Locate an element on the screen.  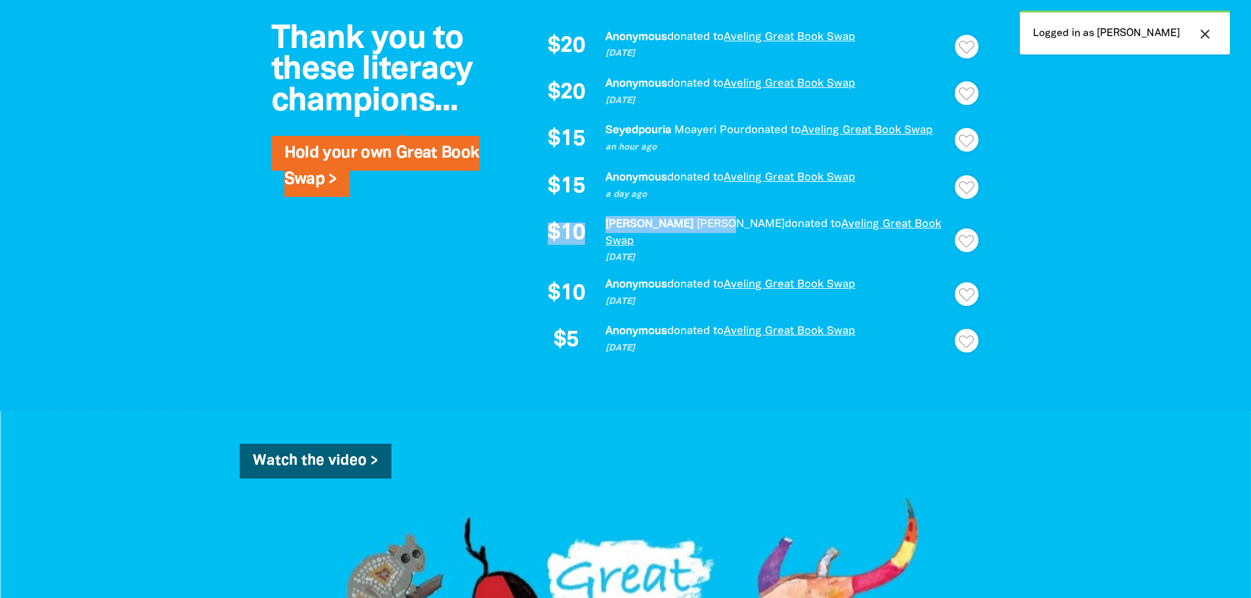
div: Donation stream is located at coordinates (750, 194).